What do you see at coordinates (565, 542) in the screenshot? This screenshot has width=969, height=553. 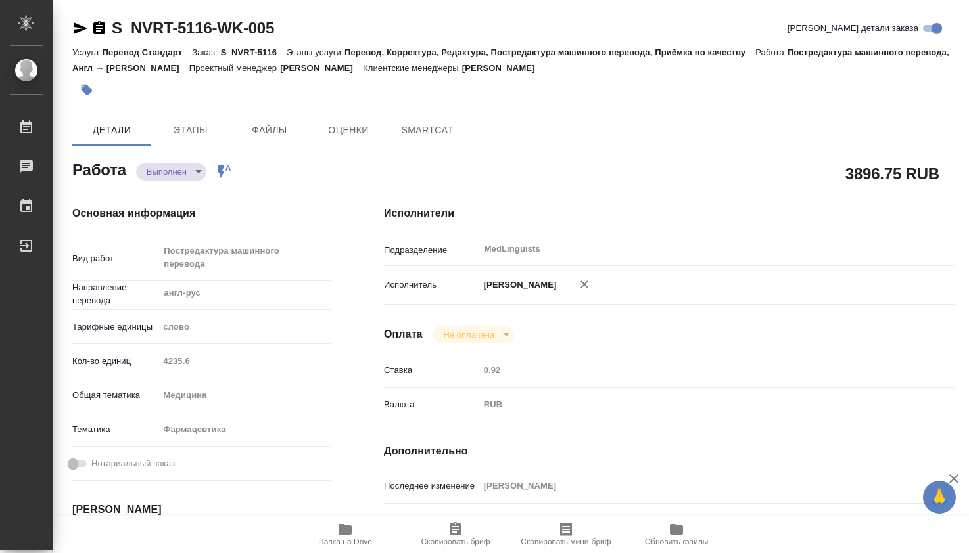 I see `span: Скопировать мини-бриф` at bounding box center [565, 542].